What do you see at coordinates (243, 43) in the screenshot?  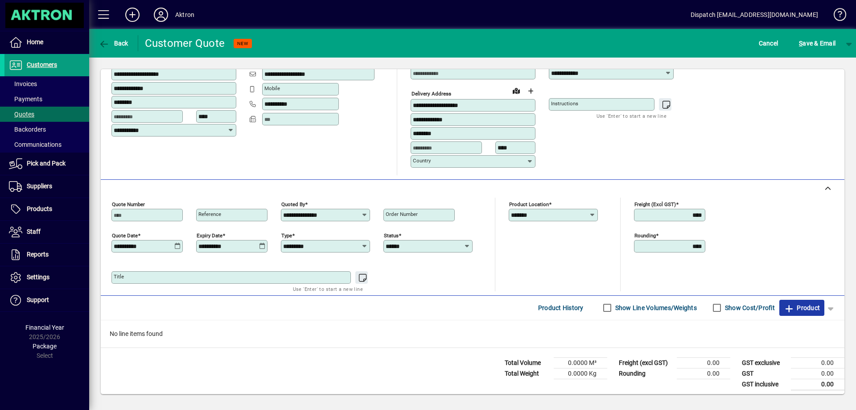 I see `span: NEW` at bounding box center [243, 43].